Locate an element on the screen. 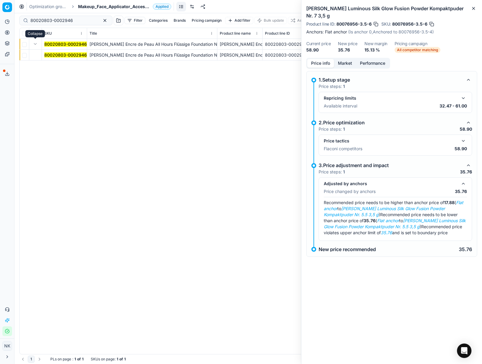  button: Pricing campaign is located at coordinates (206, 20).